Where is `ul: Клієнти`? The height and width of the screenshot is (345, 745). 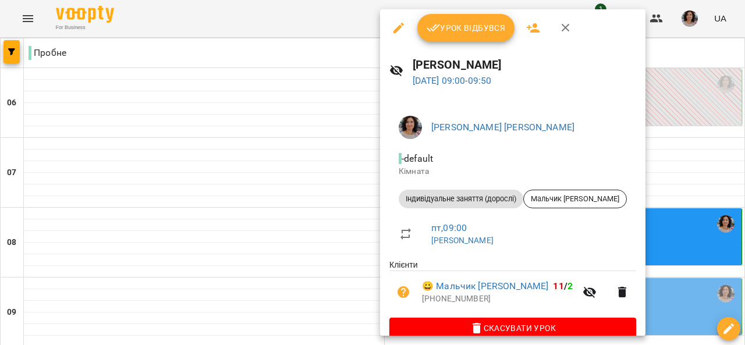 ul: Клієнти is located at coordinates (513, 288).